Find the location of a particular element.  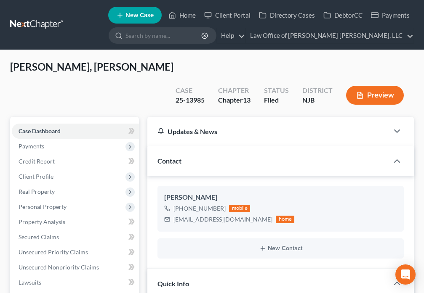

a: Unsecured Priority Claims is located at coordinates (75, 253).